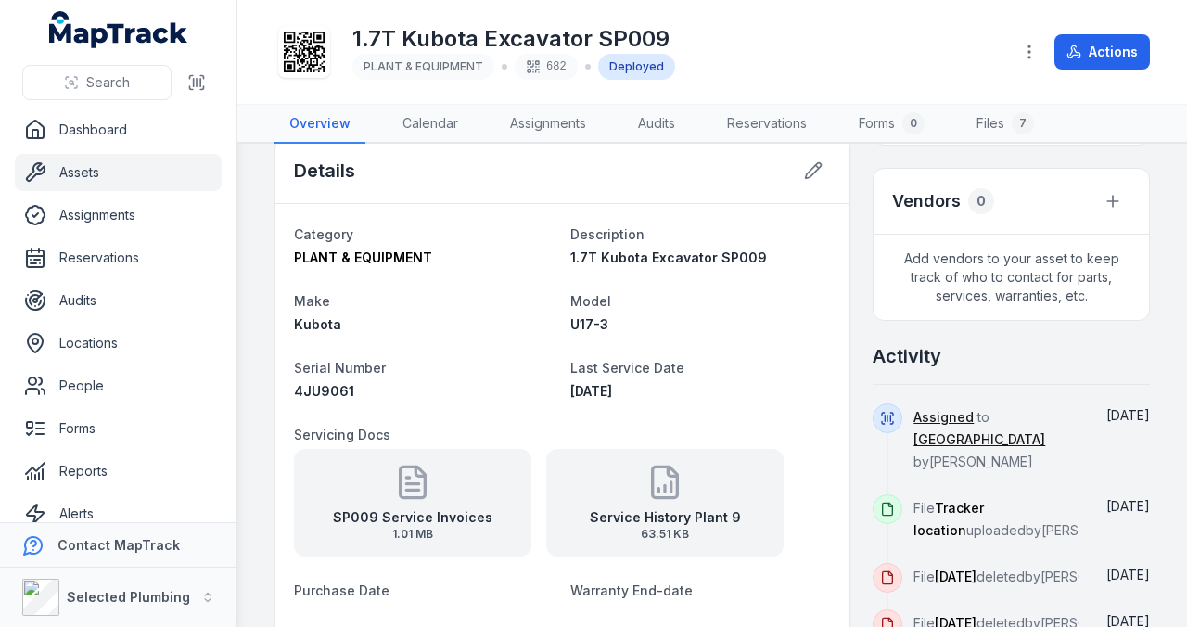 This screenshot has height=627, width=1187. Describe the element at coordinates (1102, 52) in the screenshot. I see `button: Actions` at that location.